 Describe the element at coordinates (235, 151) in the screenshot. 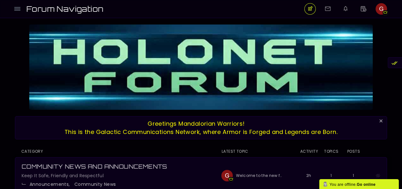

I see `span: Latest Topic` at that location.